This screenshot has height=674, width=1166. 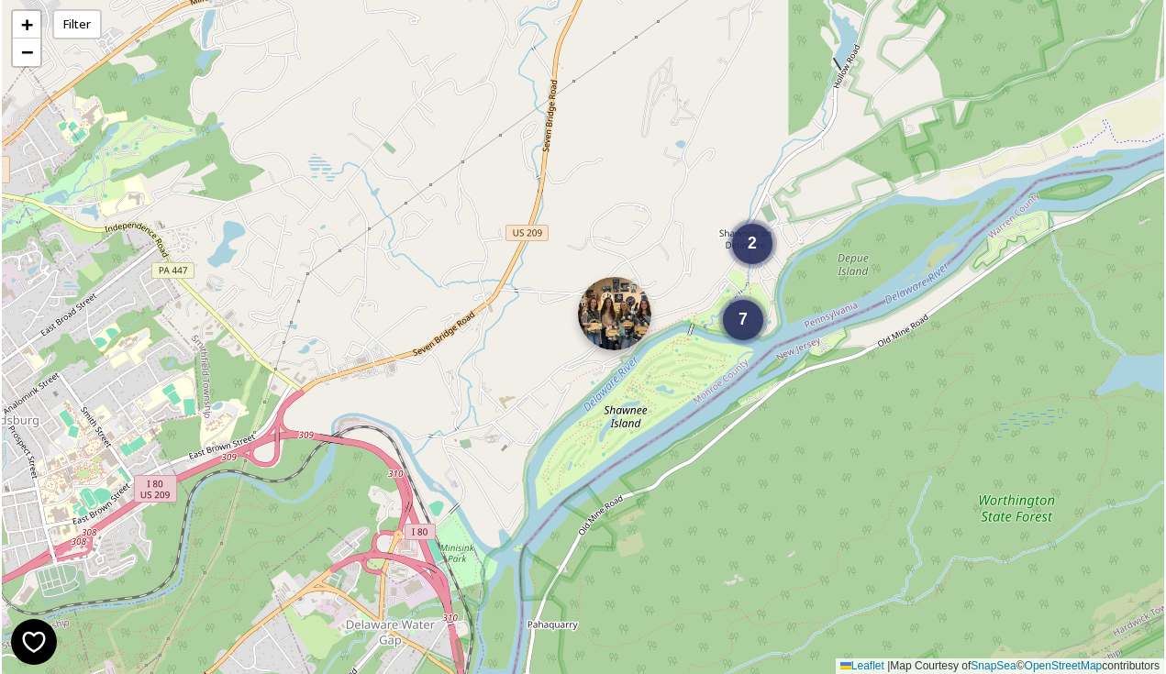 I want to click on span: 2, so click(x=752, y=243).